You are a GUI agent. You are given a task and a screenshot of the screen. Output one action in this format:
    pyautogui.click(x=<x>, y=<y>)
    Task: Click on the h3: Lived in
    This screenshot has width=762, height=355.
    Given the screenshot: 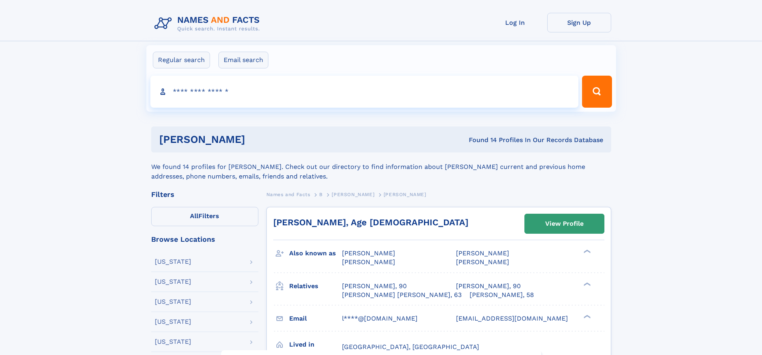 What is the action you would take?
    pyautogui.click(x=315, y=344)
    